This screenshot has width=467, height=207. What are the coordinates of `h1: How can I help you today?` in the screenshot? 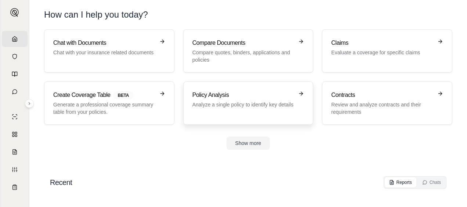 It's located at (96, 15).